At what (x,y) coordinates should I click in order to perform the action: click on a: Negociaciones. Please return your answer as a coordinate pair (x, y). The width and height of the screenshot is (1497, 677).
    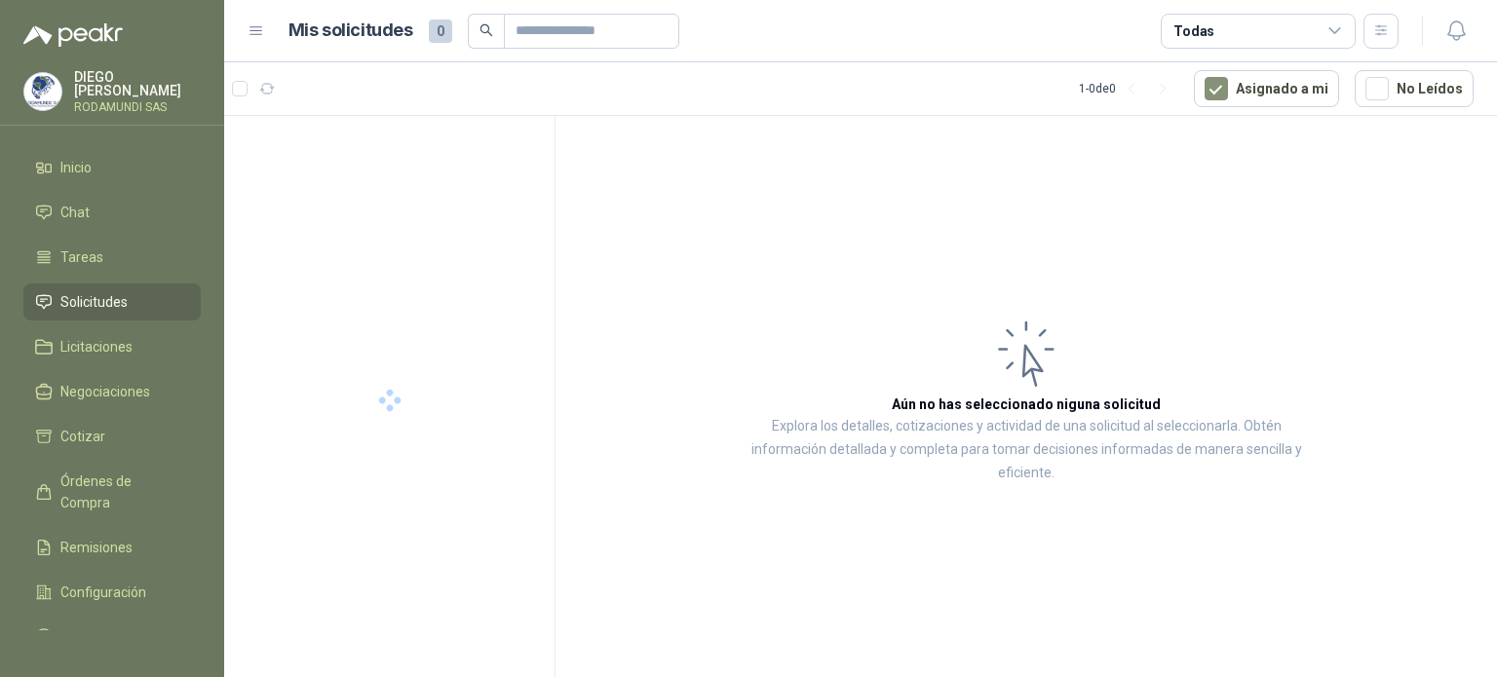
    Looking at the image, I should click on (112, 392).